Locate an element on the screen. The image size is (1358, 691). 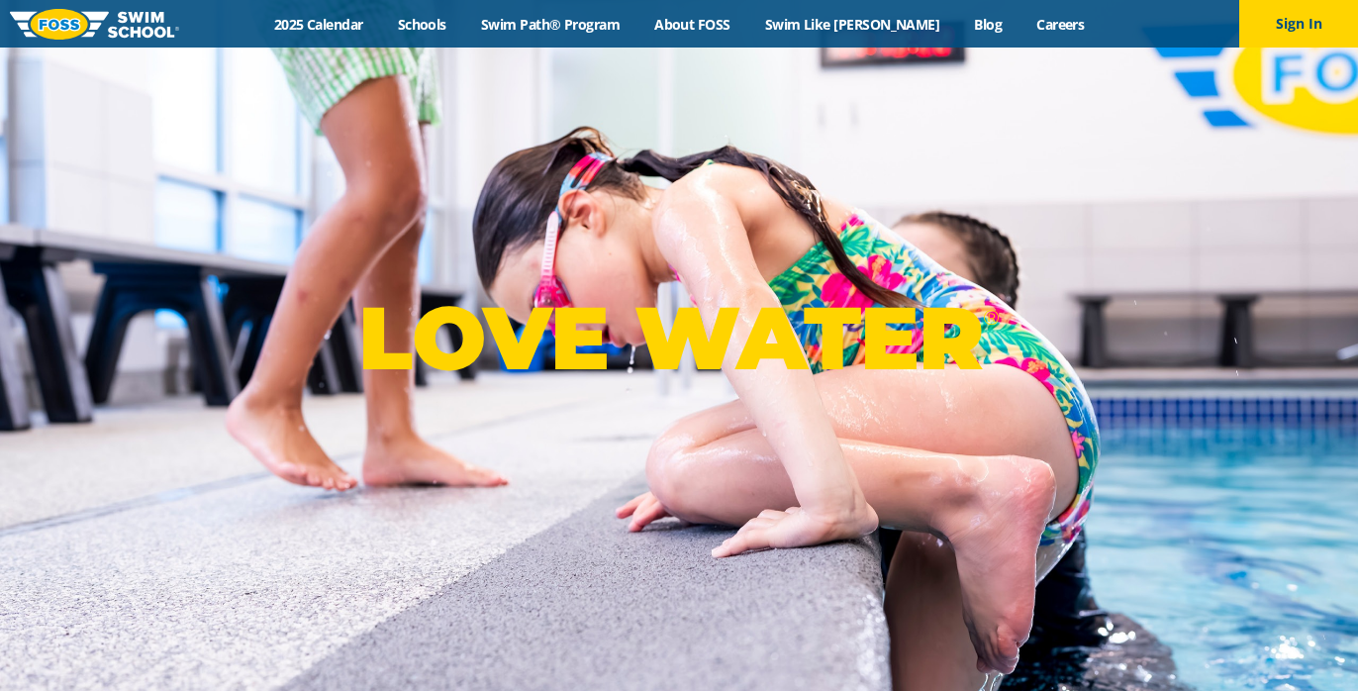
p: LOVE WATER is located at coordinates (678, 338).